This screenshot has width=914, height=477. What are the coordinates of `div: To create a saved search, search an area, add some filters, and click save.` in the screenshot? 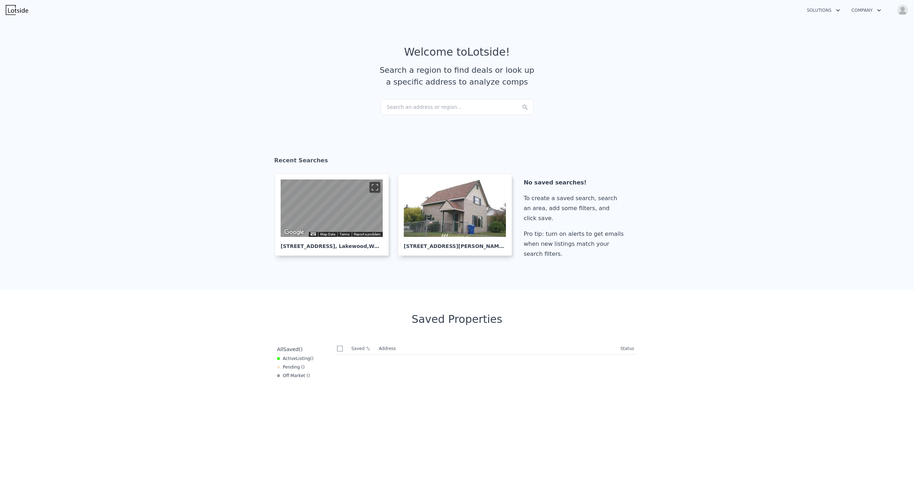 It's located at (575, 208).